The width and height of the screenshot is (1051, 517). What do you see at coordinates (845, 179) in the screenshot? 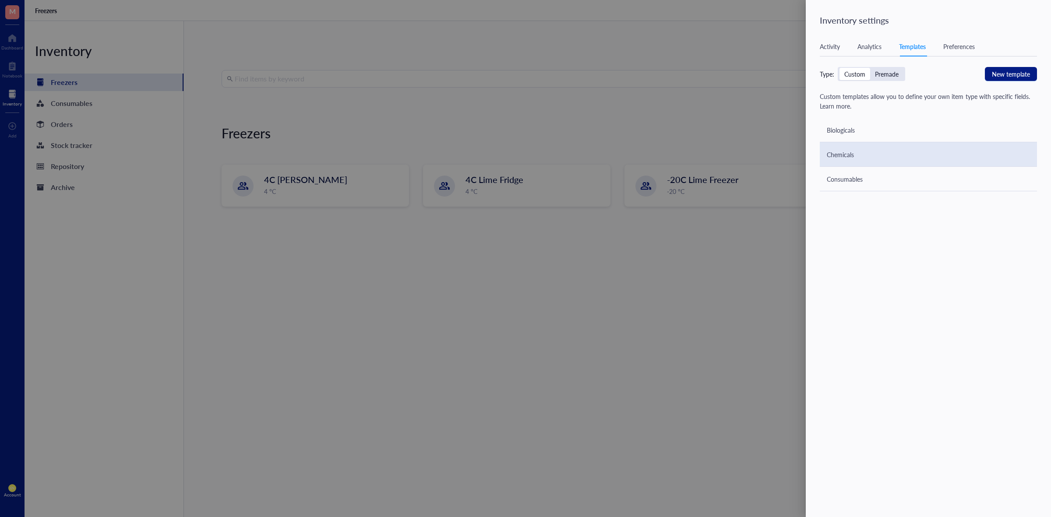
I see `div: Consumables` at bounding box center [845, 179].